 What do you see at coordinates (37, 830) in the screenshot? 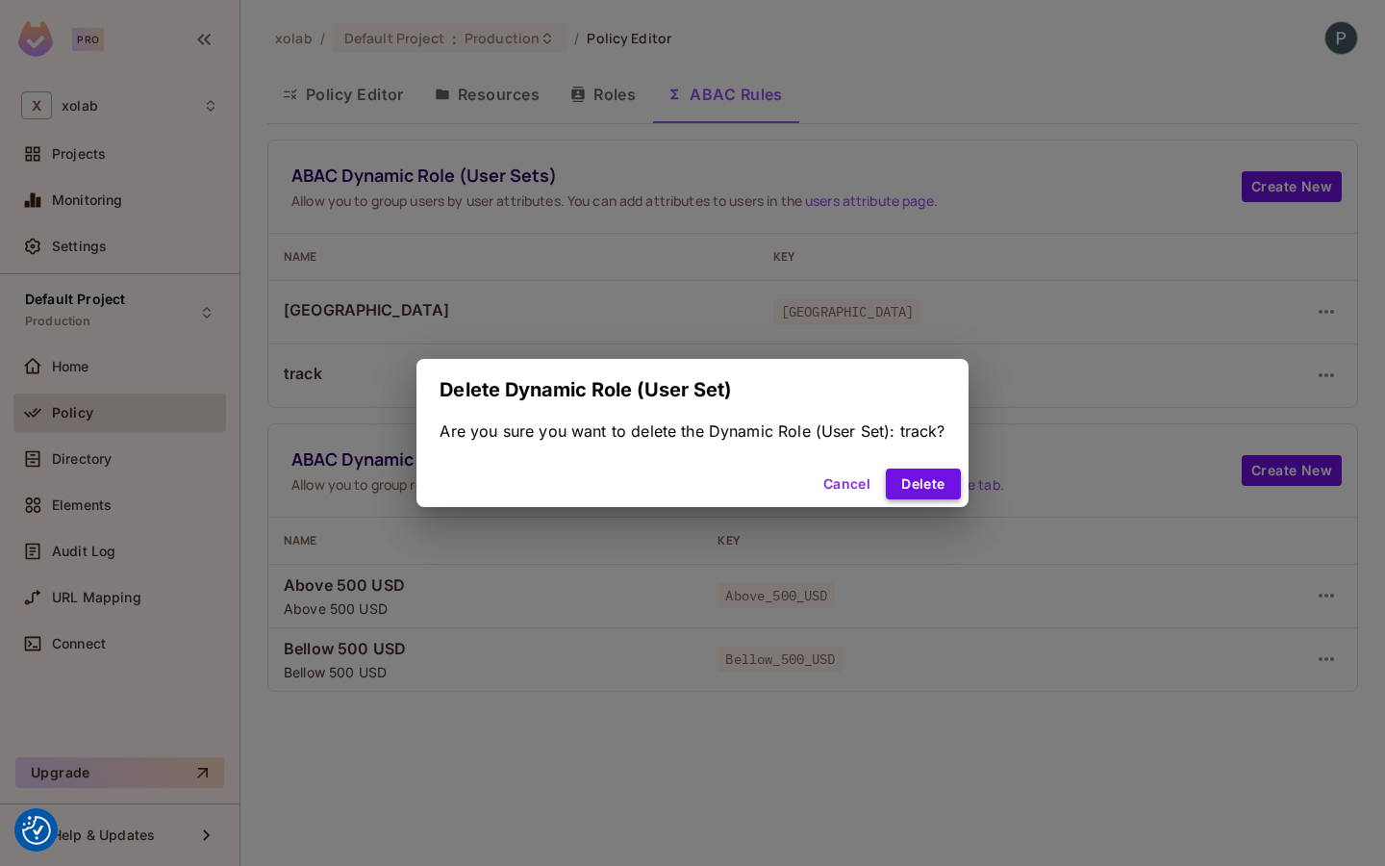
I see `button: Consent Preferences` at bounding box center [37, 830].